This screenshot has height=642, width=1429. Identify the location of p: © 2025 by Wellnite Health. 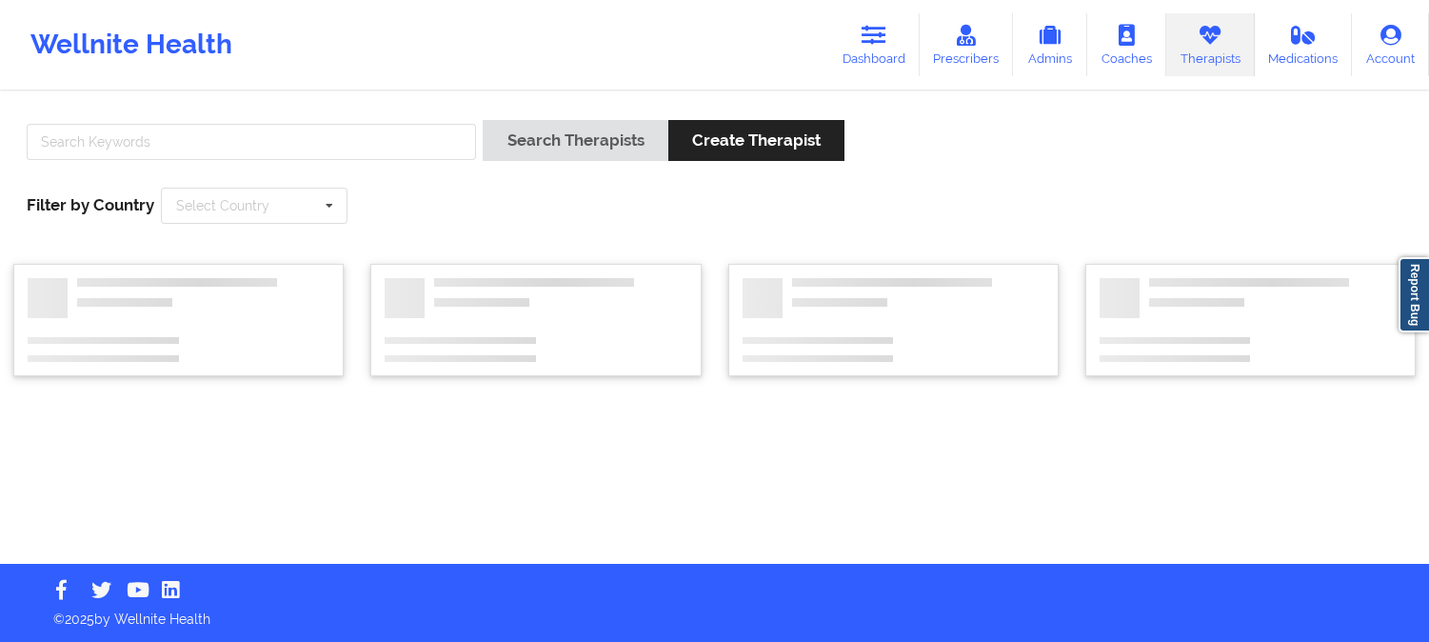
(714, 612).